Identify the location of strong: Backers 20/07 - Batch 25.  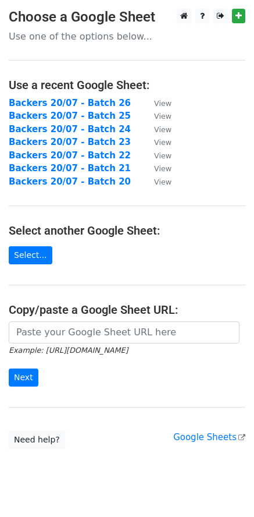
(70, 116).